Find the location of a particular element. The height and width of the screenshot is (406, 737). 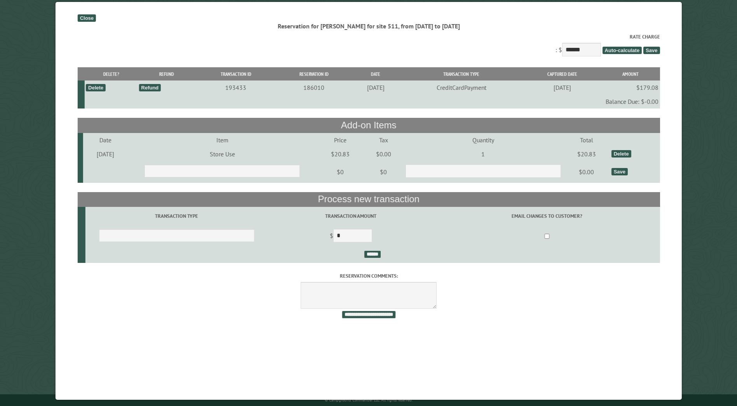

td: 1 is located at coordinates (482, 154).